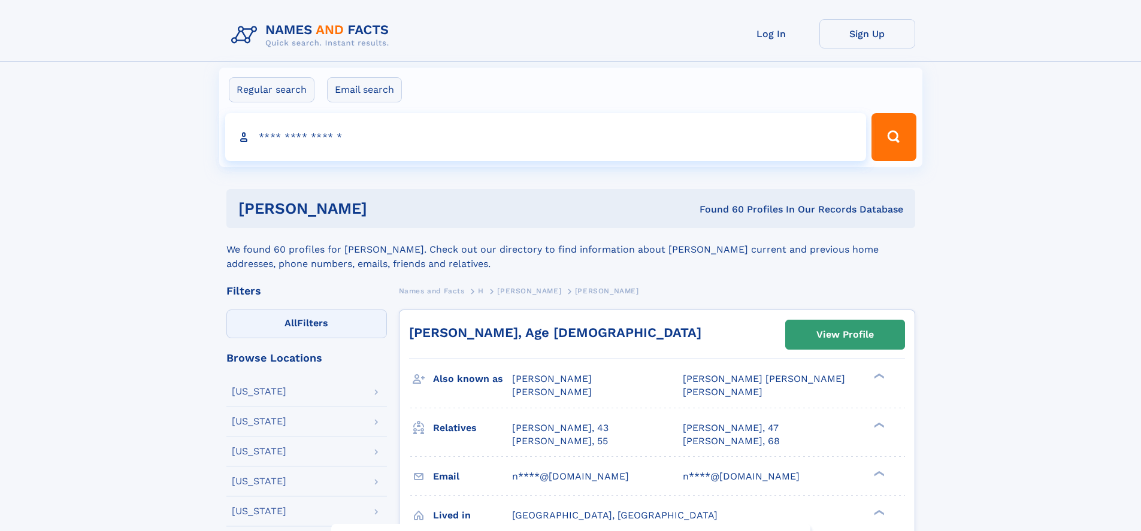  What do you see at coordinates (432, 290) in the screenshot?
I see `a: Names and Facts` at bounding box center [432, 290].